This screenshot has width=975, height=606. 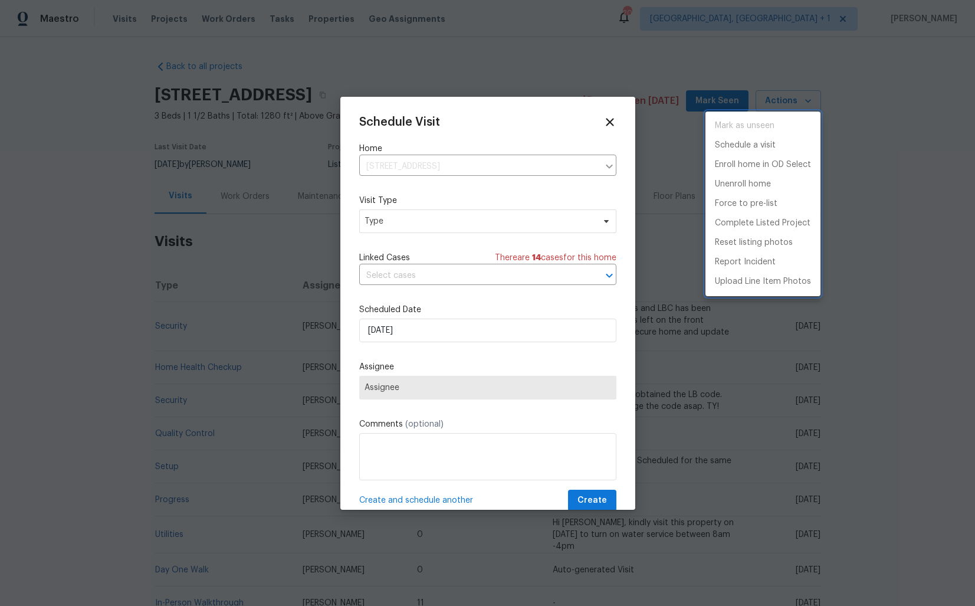 What do you see at coordinates (754, 242) in the screenshot?
I see `p: Reset listing photos` at bounding box center [754, 242].